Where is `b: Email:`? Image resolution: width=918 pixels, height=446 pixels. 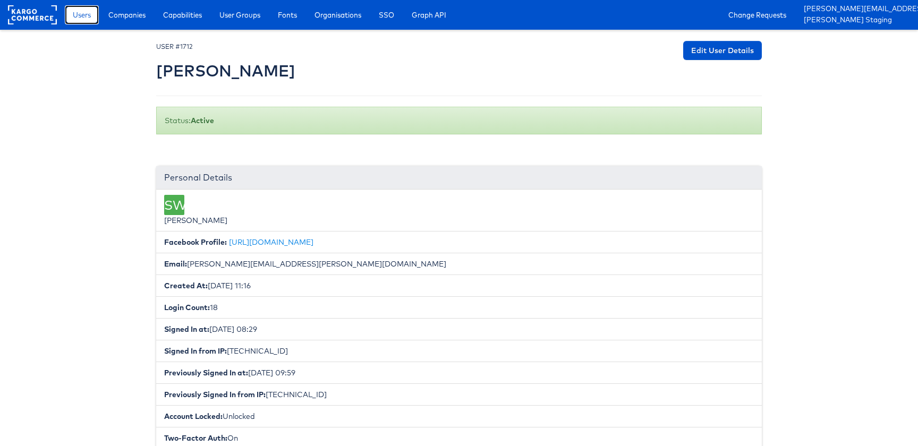 b: Email: is located at coordinates (175, 264).